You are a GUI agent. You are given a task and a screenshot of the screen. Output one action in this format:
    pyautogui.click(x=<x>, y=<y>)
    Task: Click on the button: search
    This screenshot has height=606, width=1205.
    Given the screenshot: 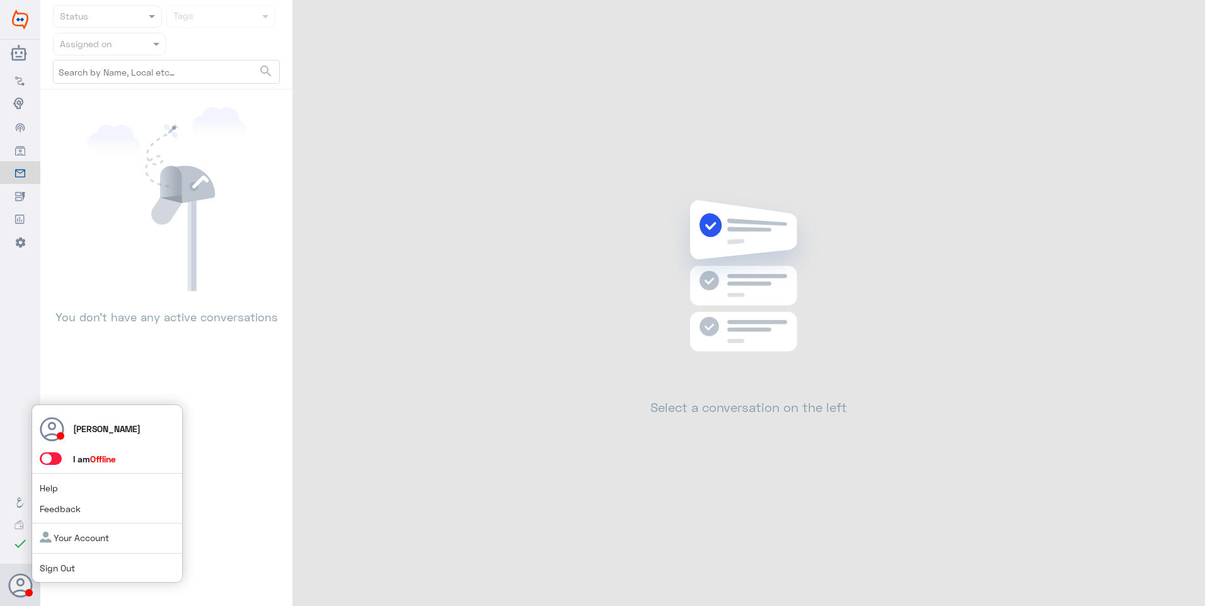 What is the action you would take?
    pyautogui.click(x=266, y=71)
    